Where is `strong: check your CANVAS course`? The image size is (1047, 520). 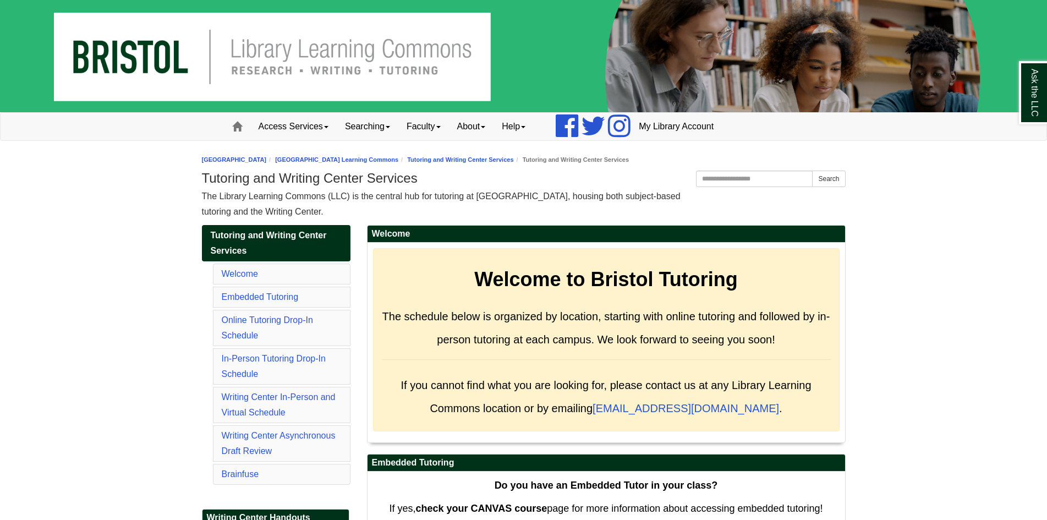
strong: check your CANVAS course is located at coordinates (481, 508).